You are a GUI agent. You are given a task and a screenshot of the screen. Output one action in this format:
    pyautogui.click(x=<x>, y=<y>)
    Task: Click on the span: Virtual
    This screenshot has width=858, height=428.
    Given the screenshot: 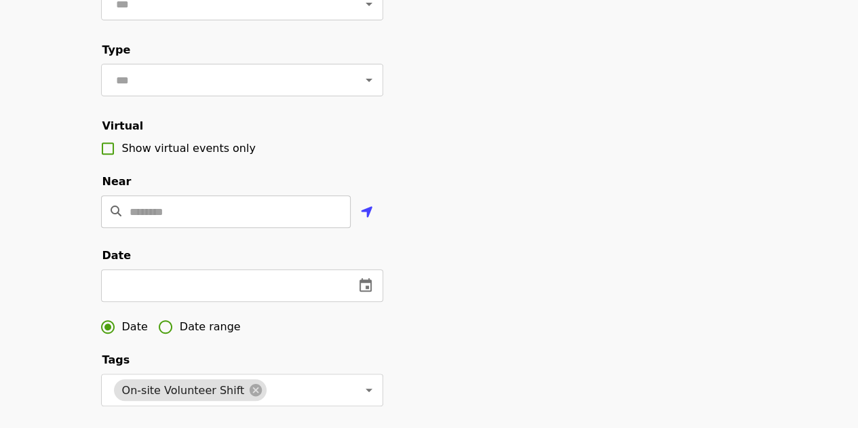 What is the action you would take?
    pyautogui.click(x=123, y=125)
    